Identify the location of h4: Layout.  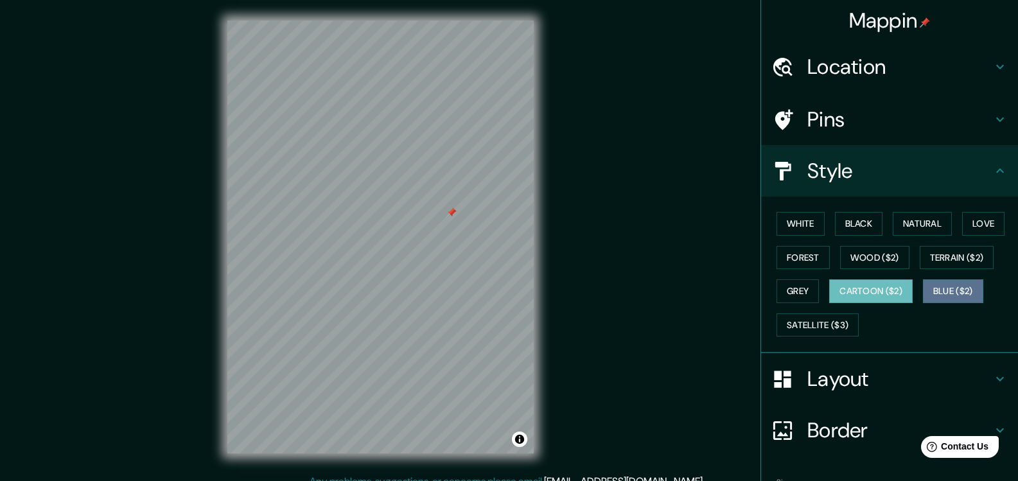
(900, 379).